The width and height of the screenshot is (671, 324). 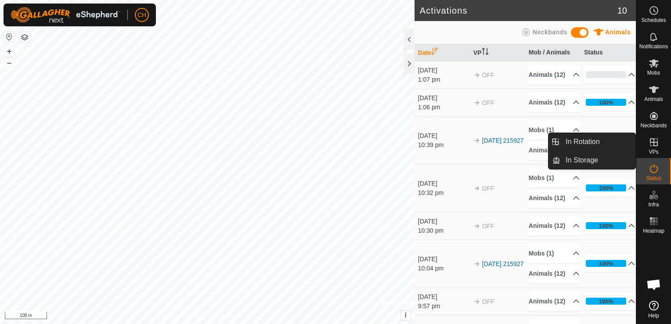 I want to click on span: Mobs, so click(x=653, y=73).